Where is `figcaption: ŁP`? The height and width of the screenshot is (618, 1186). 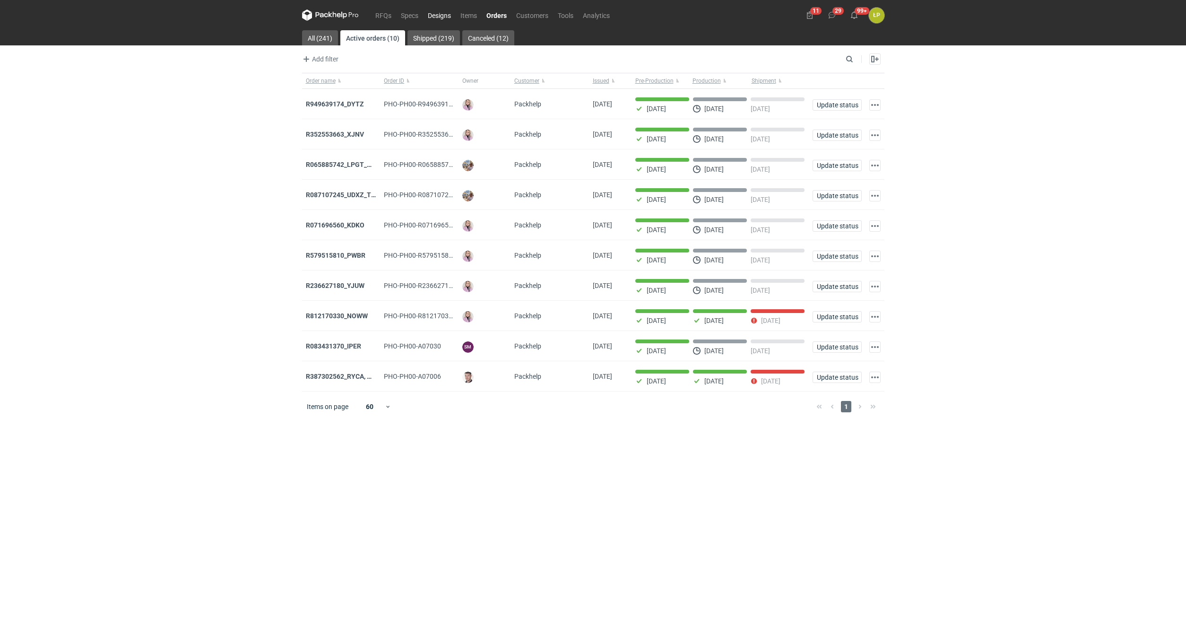 figcaption: ŁP is located at coordinates (876, 15).